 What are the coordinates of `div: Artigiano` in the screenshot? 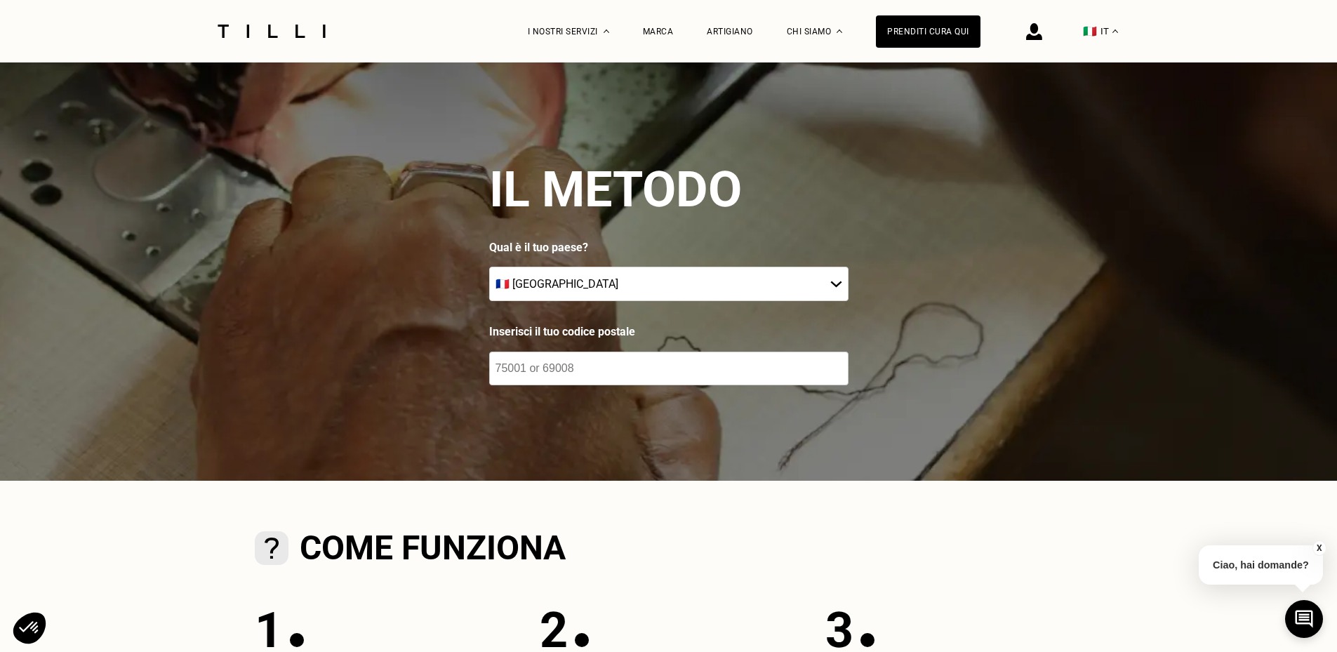 It's located at (730, 32).